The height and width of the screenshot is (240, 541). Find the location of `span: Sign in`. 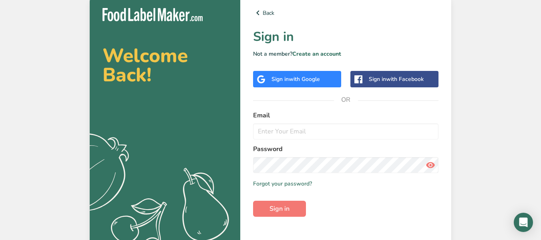

span: Sign in is located at coordinates (279, 208).